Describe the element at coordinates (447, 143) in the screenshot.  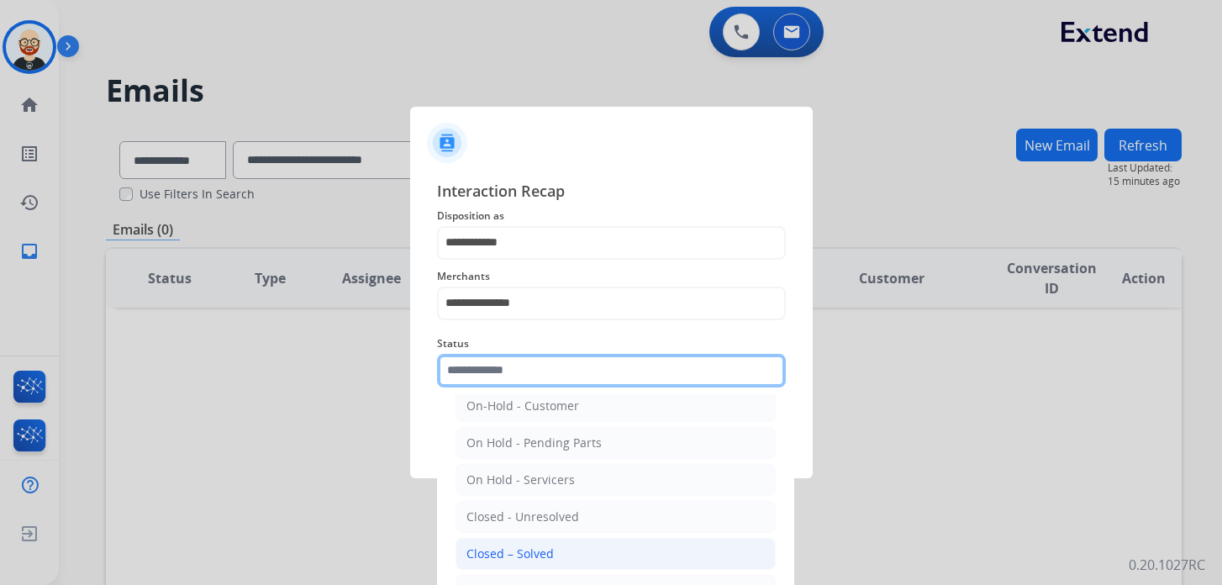
I see `img: contactIcon` at that location.